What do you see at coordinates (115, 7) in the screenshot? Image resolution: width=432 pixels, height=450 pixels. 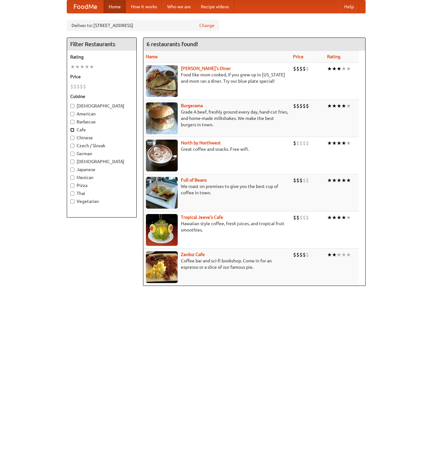 I see `a: Home` at bounding box center [115, 7].